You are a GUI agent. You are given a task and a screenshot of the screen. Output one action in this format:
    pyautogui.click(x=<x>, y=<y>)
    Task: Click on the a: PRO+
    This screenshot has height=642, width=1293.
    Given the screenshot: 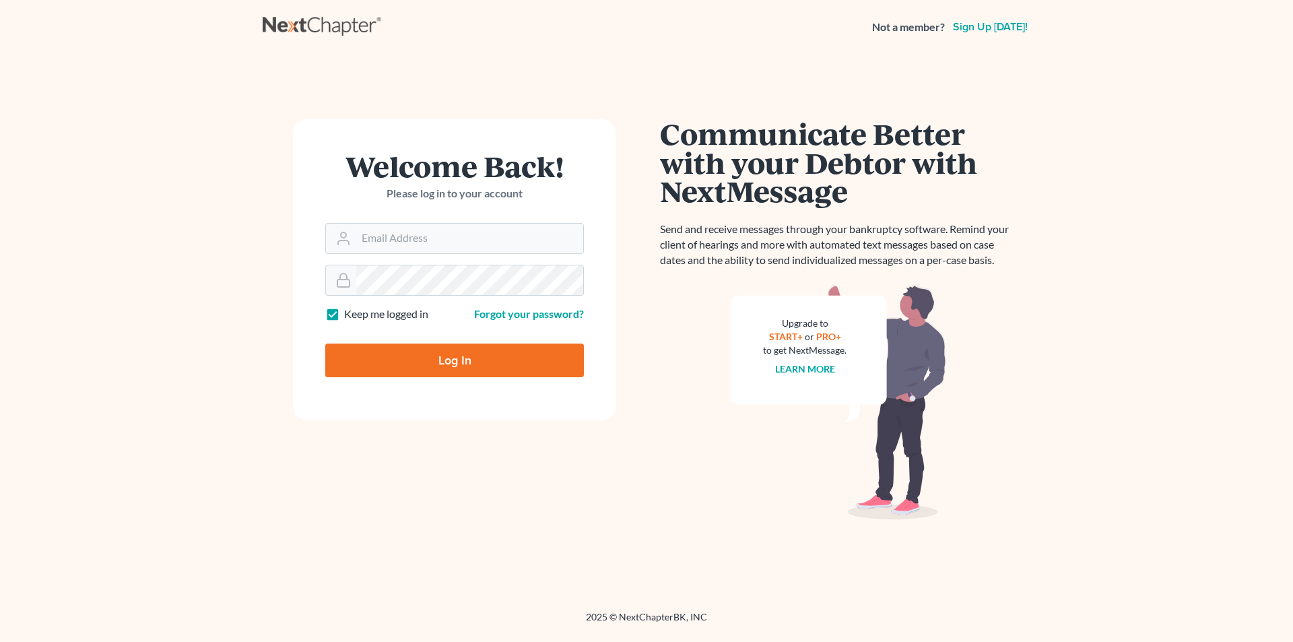 What is the action you would take?
    pyautogui.click(x=828, y=336)
    